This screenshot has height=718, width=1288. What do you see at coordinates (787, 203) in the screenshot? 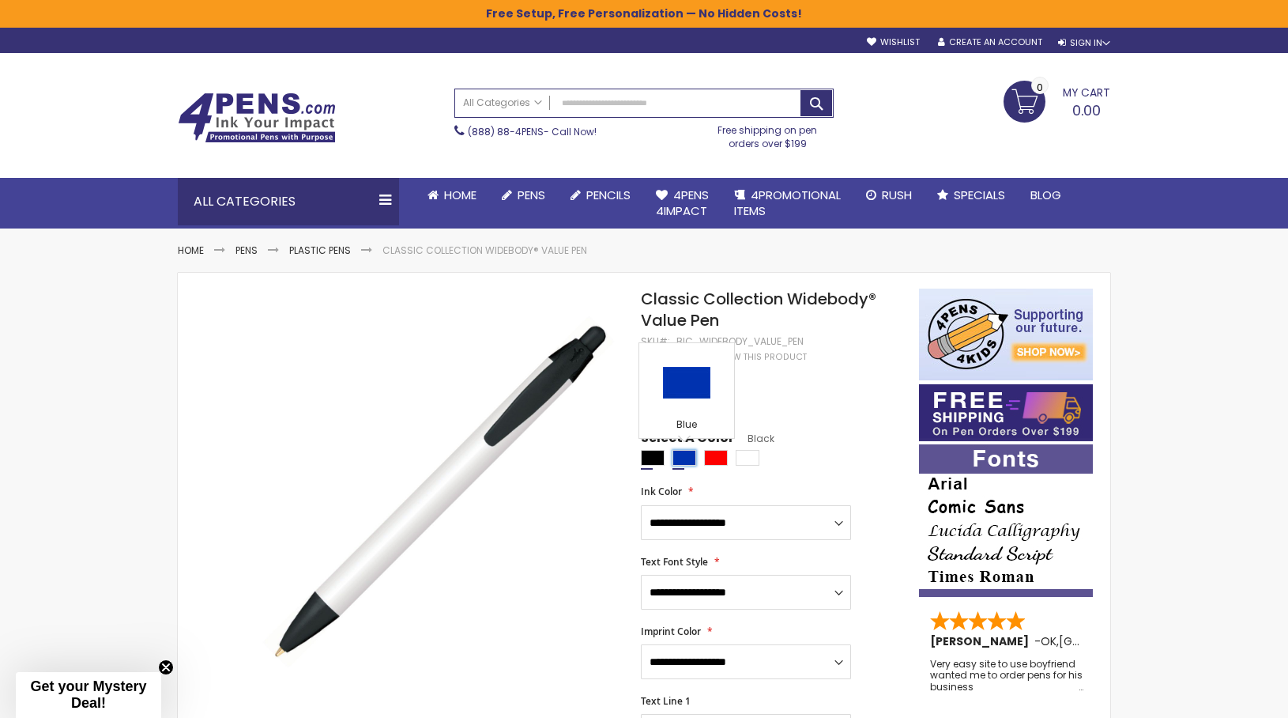
I see `a: 4PROMOTIONALITEMS` at bounding box center [787, 203].